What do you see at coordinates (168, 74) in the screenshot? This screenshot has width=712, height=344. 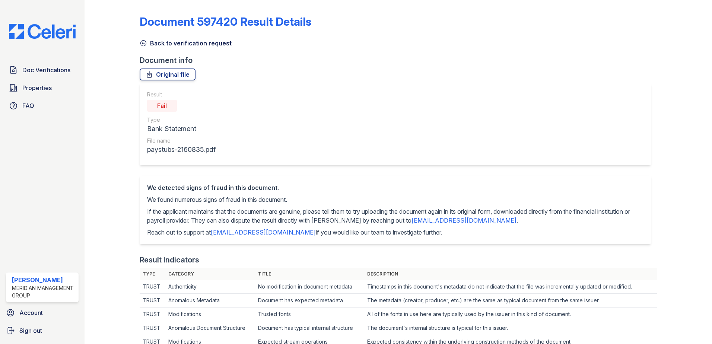 I see `a: Original file` at bounding box center [168, 74].